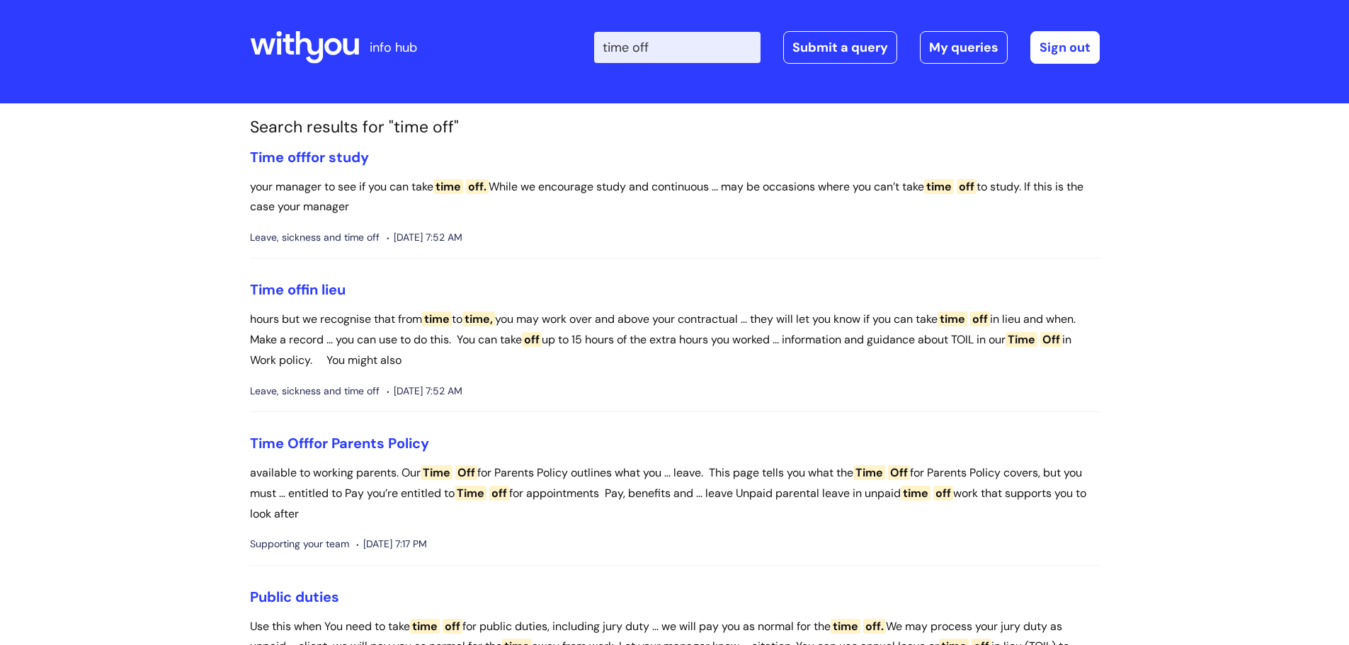  Describe the element at coordinates (677, 47) in the screenshot. I see `input: Search` at that location.